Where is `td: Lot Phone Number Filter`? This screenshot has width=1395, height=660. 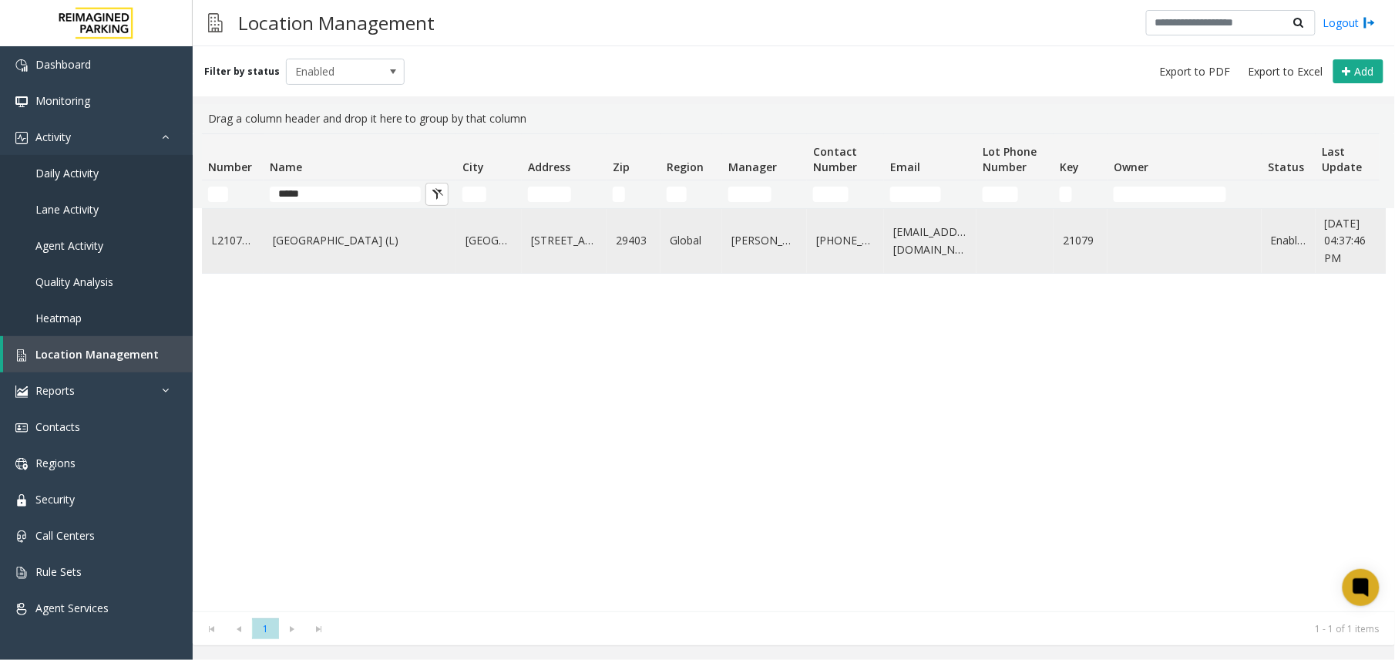 td: Lot Phone Number Filter is located at coordinates (1015, 194).